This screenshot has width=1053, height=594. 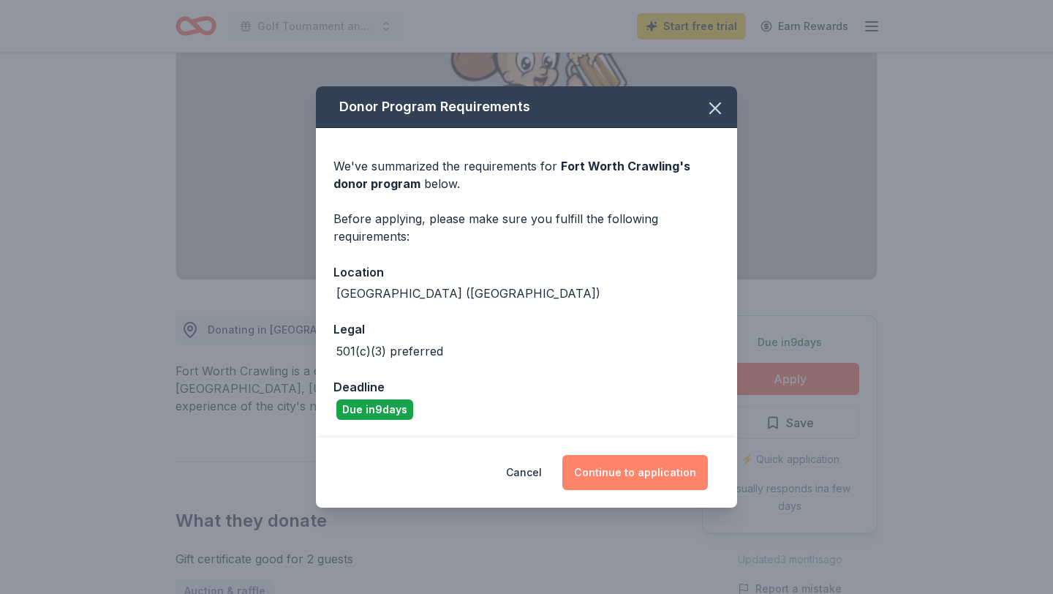 I want to click on div: Before applying, please make sure you fulfill the following requirements:, so click(x=526, y=227).